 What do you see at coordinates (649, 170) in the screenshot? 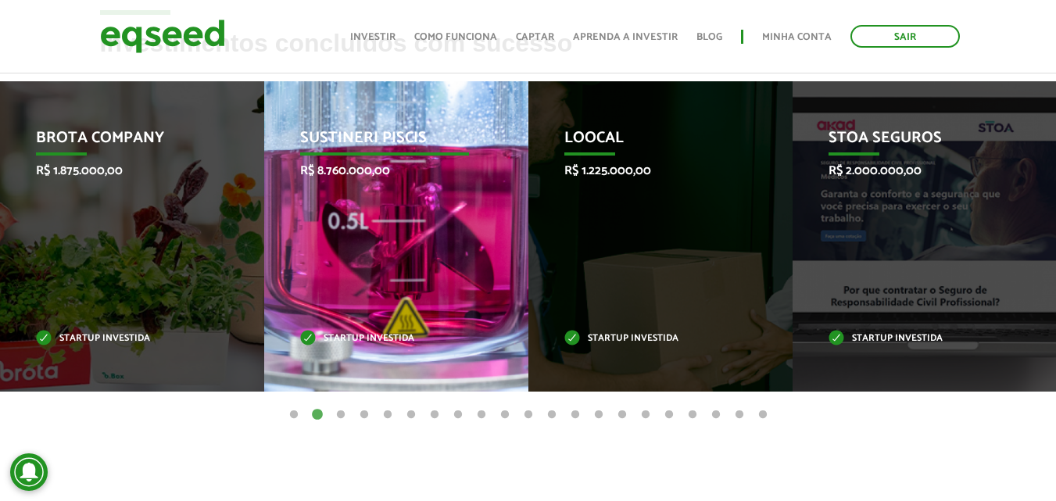
I see `p: R$ 1.225.000,00` at bounding box center [649, 170].